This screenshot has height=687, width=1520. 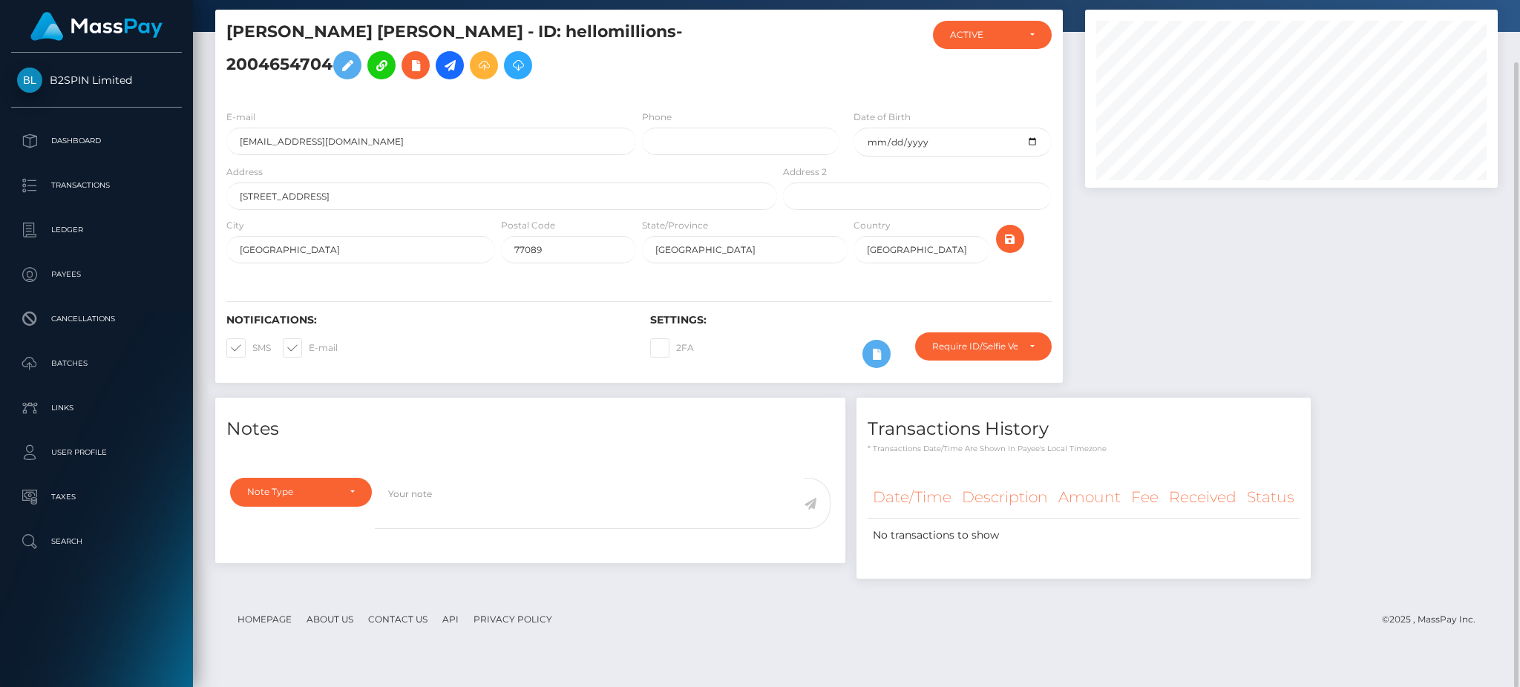 I want to click on div: ACTIVE, so click(x=984, y=35).